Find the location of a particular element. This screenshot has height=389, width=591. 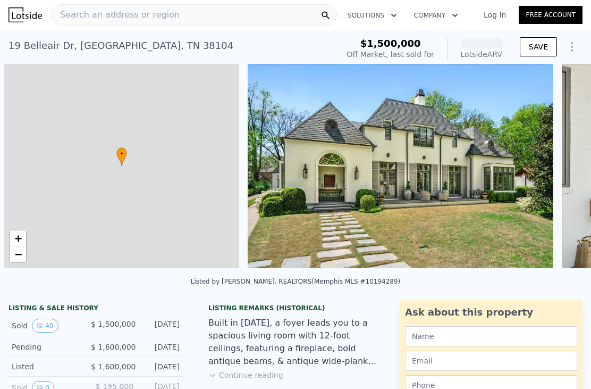

span: $ 1,500,000 is located at coordinates (113, 324).